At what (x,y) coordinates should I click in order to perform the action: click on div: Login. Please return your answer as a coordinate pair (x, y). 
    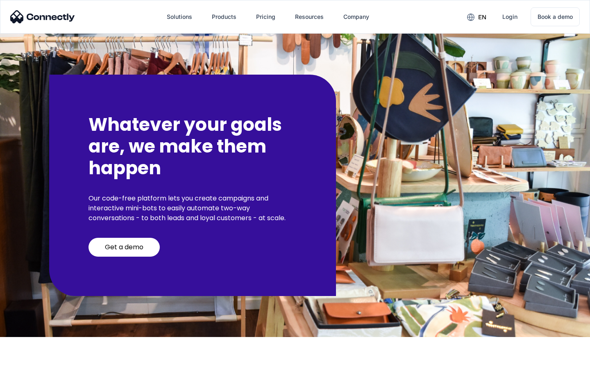
    Looking at the image, I should click on (510, 17).